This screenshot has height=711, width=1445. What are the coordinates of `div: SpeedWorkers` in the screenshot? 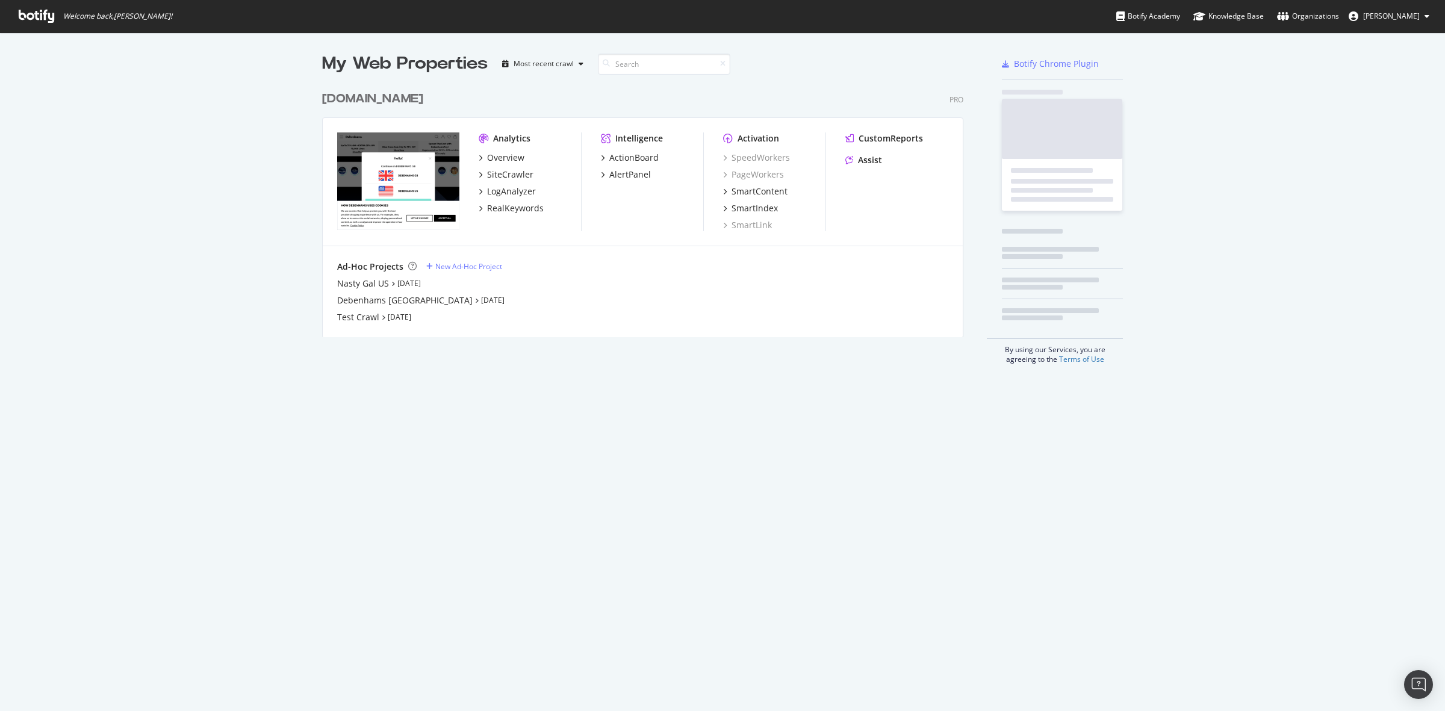 It's located at (756, 158).